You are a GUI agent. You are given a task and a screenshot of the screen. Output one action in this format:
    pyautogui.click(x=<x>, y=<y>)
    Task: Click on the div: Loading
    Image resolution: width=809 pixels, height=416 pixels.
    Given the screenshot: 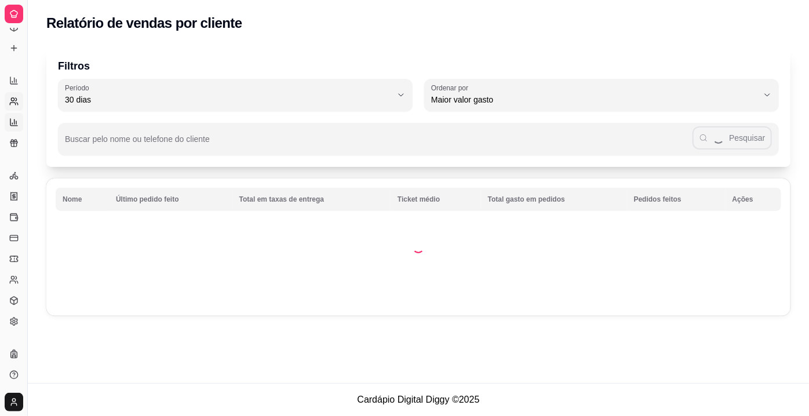 What is the action you would take?
    pyautogui.click(x=418, y=247)
    